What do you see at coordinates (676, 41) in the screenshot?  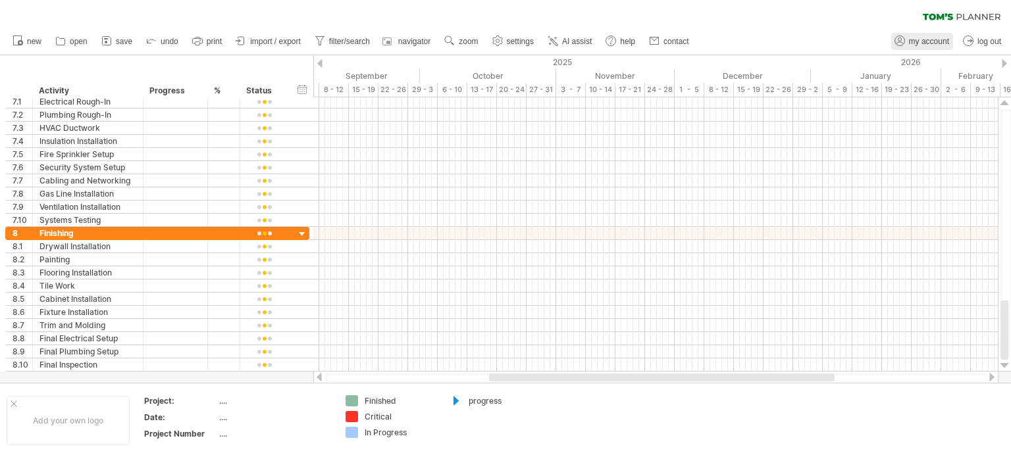 I see `span: contact` at bounding box center [676, 41].